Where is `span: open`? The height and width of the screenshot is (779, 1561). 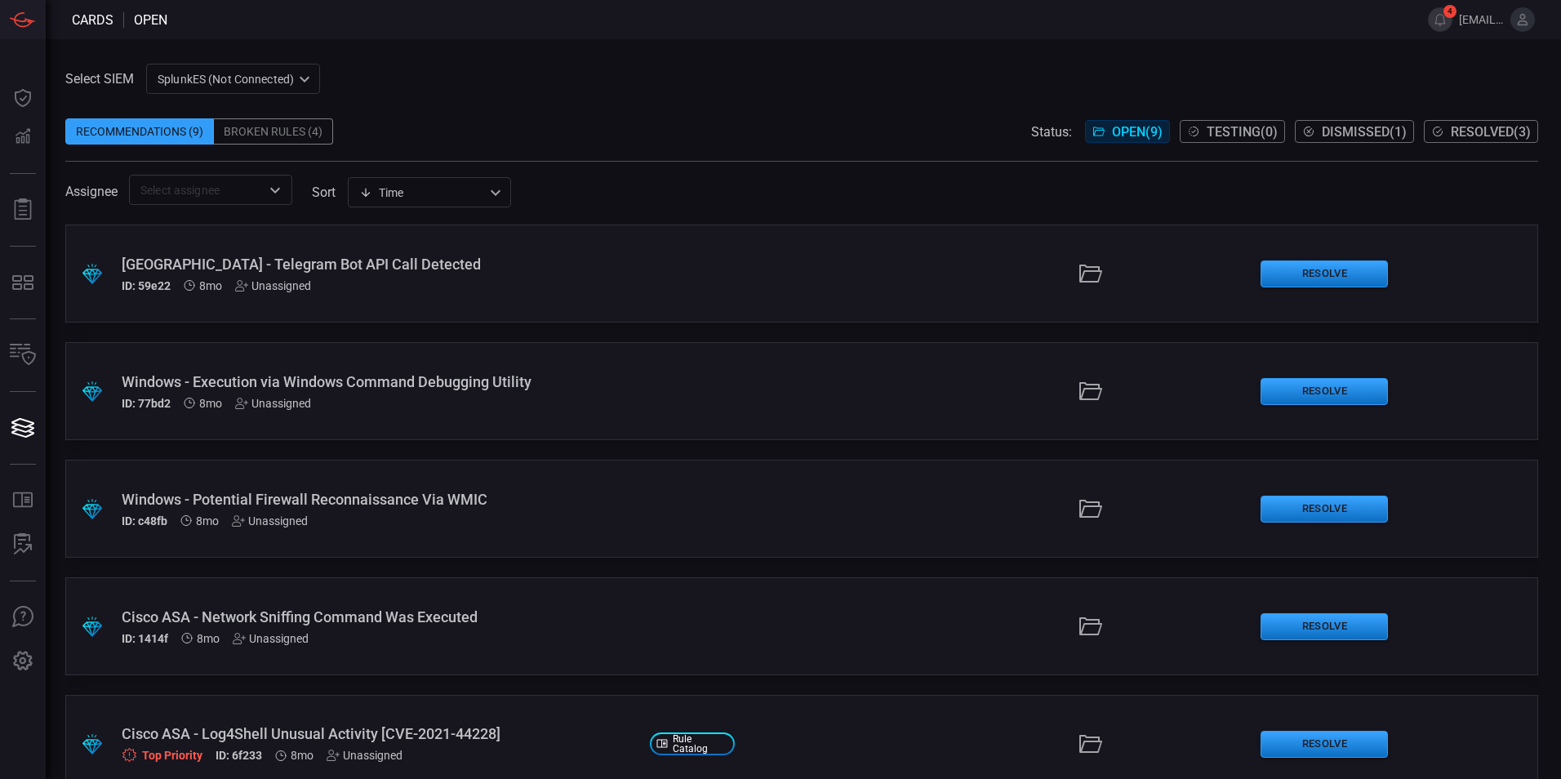
span: open is located at coordinates (150, 20).